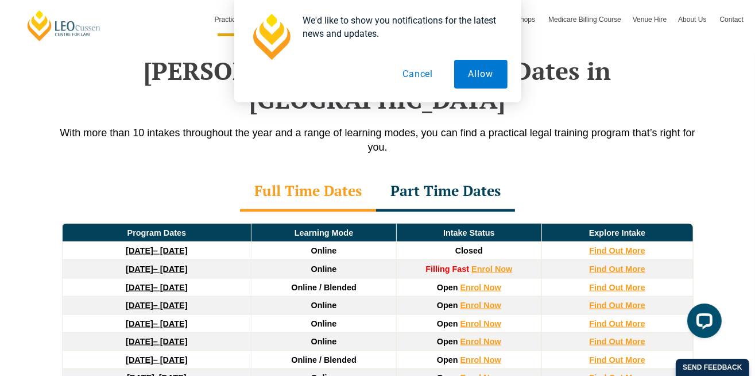  I want to click on td: Learning Mode, so click(324, 233).